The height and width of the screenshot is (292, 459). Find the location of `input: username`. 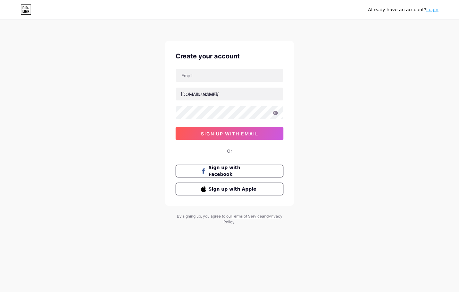

input: username is located at coordinates (229, 94).